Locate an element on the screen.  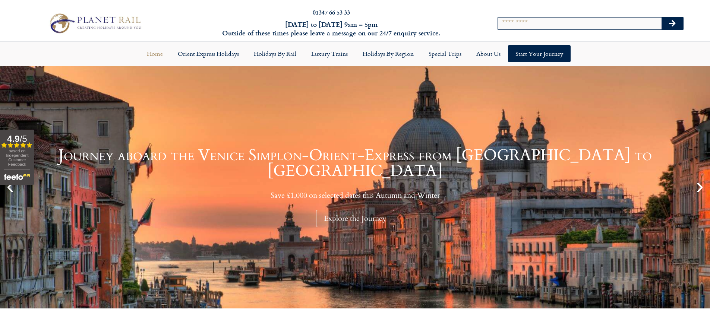
nav: Menu is located at coordinates (355, 54).